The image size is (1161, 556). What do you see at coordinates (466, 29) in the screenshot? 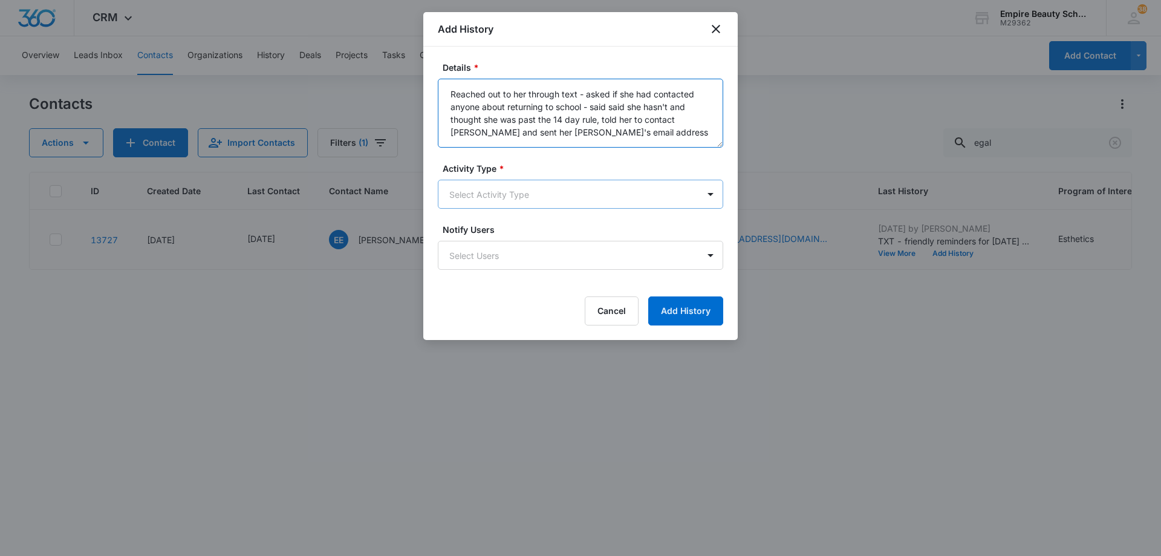
I see `h1: Add History` at bounding box center [466, 29].